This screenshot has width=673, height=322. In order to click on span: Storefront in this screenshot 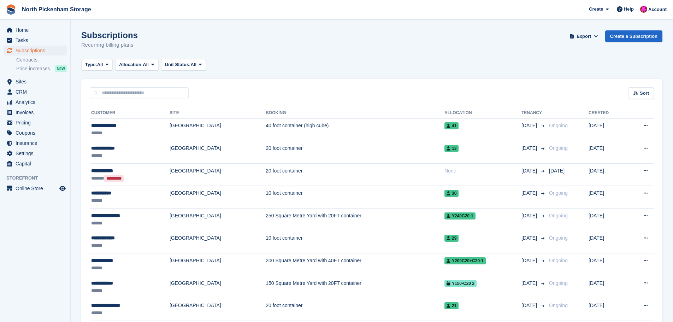, I will do `click(38, 178)`.